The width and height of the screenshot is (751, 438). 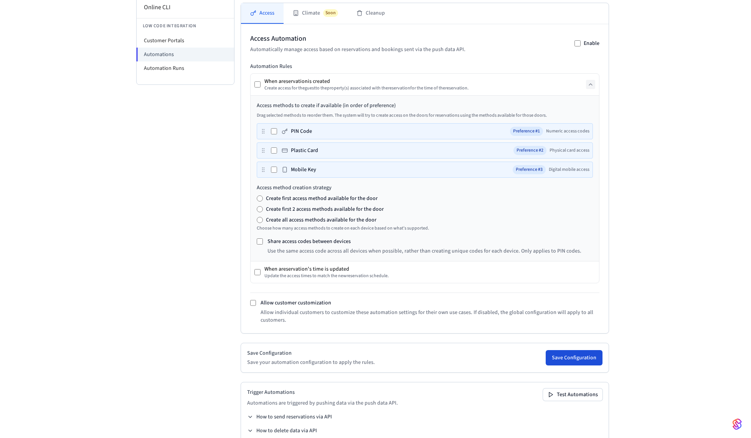 I want to click on label: Create first access method available for the door, so click(x=321, y=198).